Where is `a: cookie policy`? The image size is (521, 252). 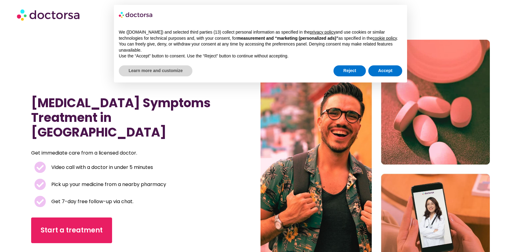
a: cookie policy is located at coordinates (384, 38).